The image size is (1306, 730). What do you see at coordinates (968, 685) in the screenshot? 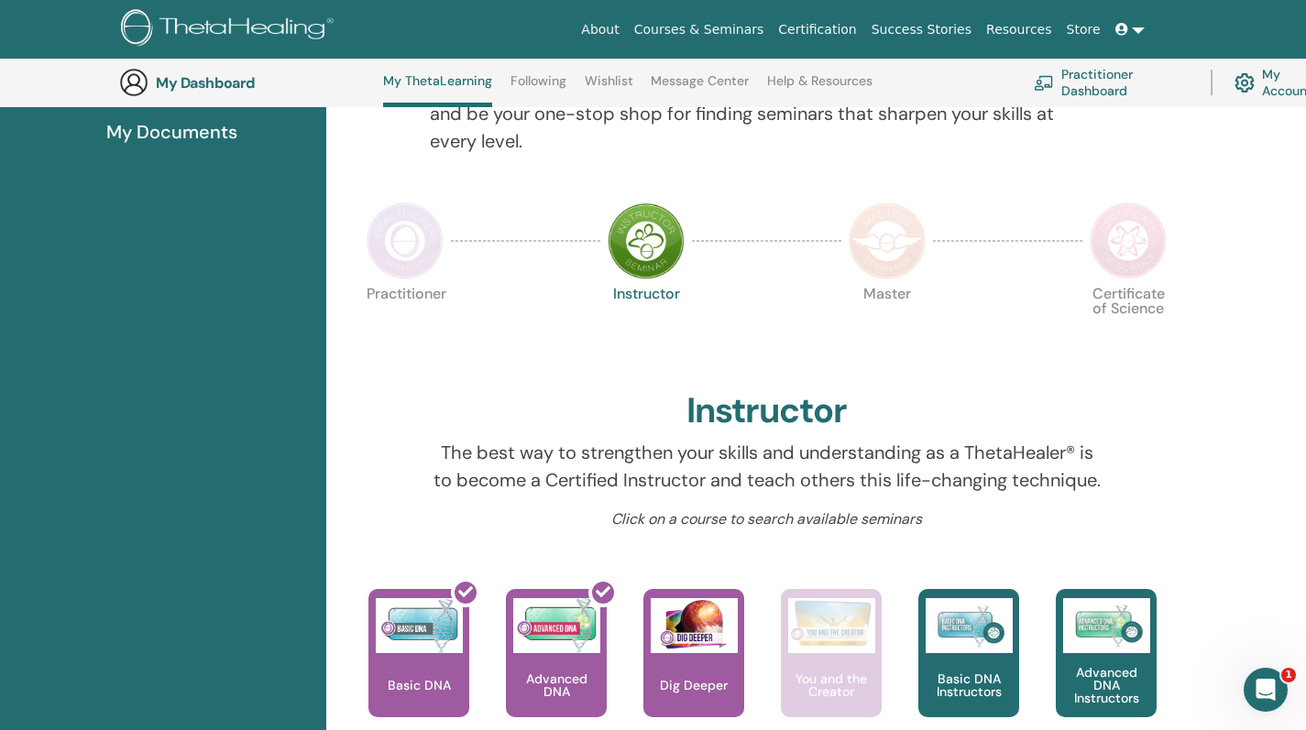
I see `p: Basic DNA Instructors` at bounding box center [968, 685].